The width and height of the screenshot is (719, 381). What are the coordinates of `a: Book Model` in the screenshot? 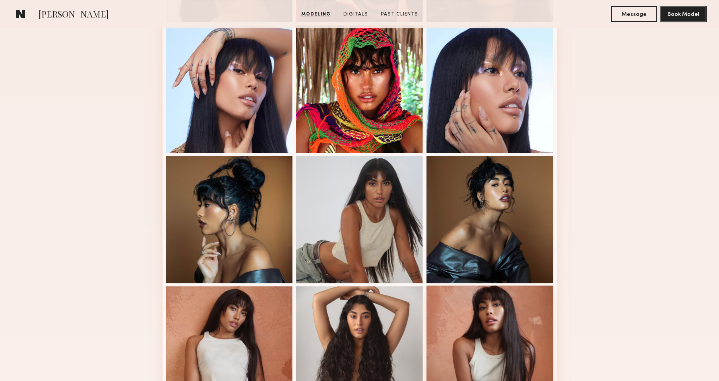 It's located at (683, 14).